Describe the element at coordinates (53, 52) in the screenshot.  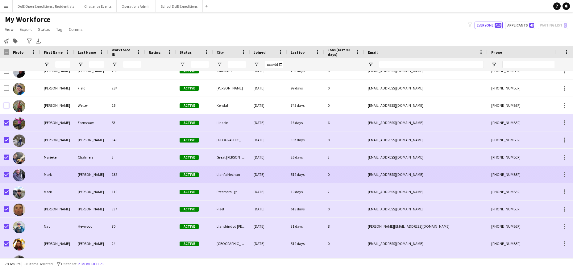
I see `span: First Name` at that location.